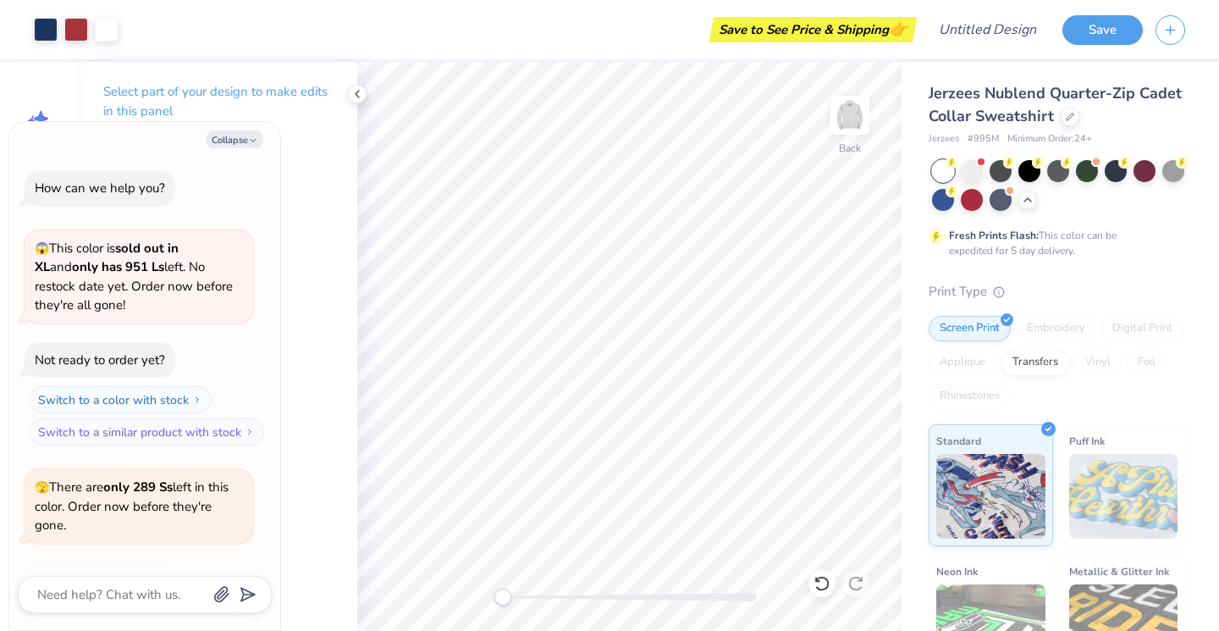  What do you see at coordinates (1055, 104) in the screenshot?
I see `span: Jerzees Nublend Quarter-Zip Cadet Collar Sweatshirt` at bounding box center [1055, 104].